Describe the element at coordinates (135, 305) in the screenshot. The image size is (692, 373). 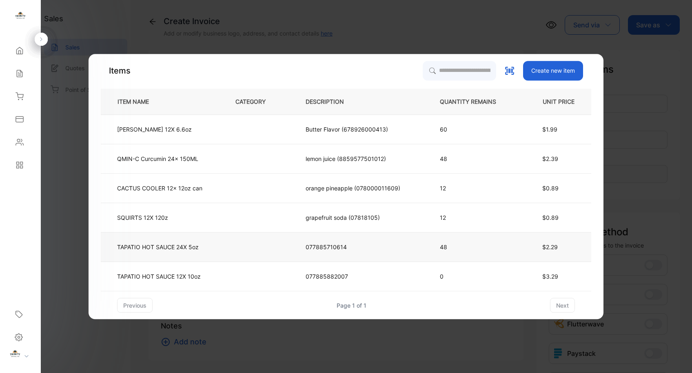
I see `button: previous` at that location.